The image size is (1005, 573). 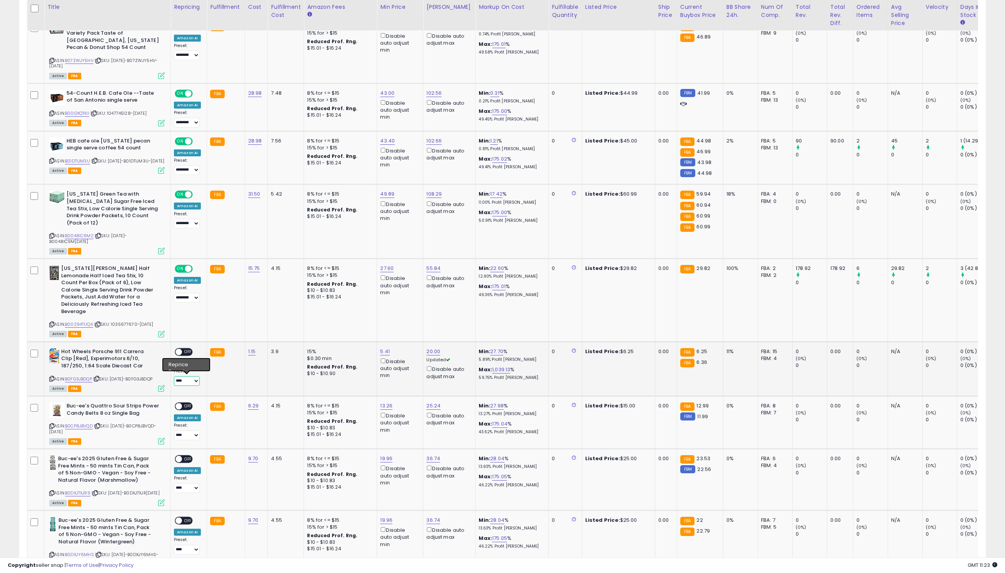 I want to click on div: 2, so click(x=872, y=141).